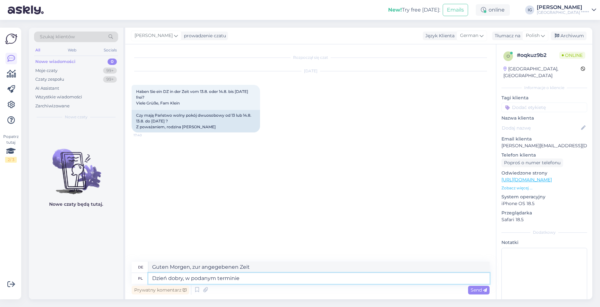 The width and height of the screenshot is (600, 307). Describe the element at coordinates (110, 50) in the screenshot. I see `div: Socials` at that location.